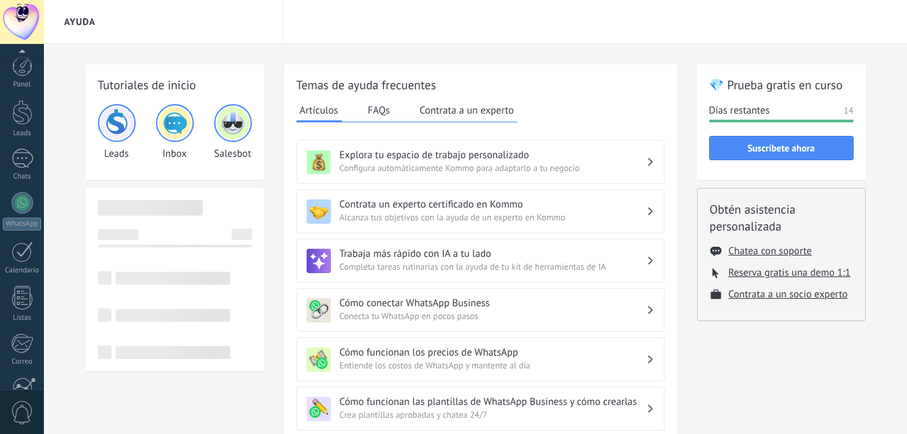 The width and height of the screenshot is (907, 434). Describe the element at coordinates (493, 352) in the screenshot. I see `h3: Cómo funcionan los precios de WhatsApp` at that location.